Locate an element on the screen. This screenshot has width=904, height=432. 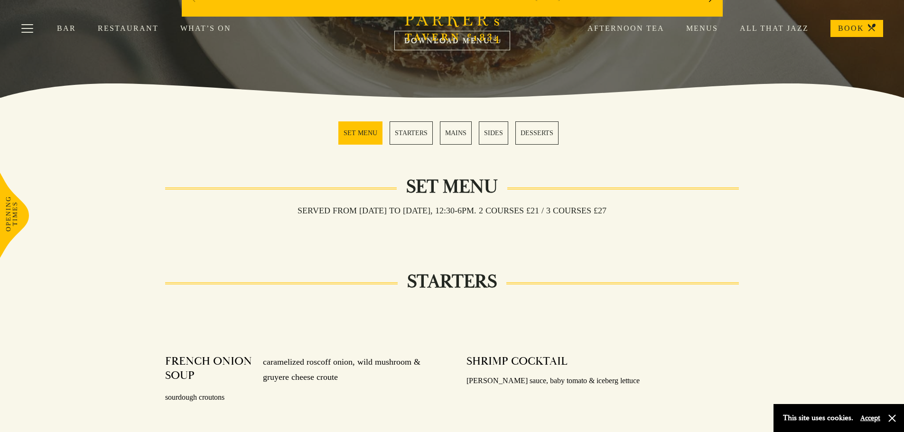
h4: SHRIMP COCKTAIL is located at coordinates (517, 361).